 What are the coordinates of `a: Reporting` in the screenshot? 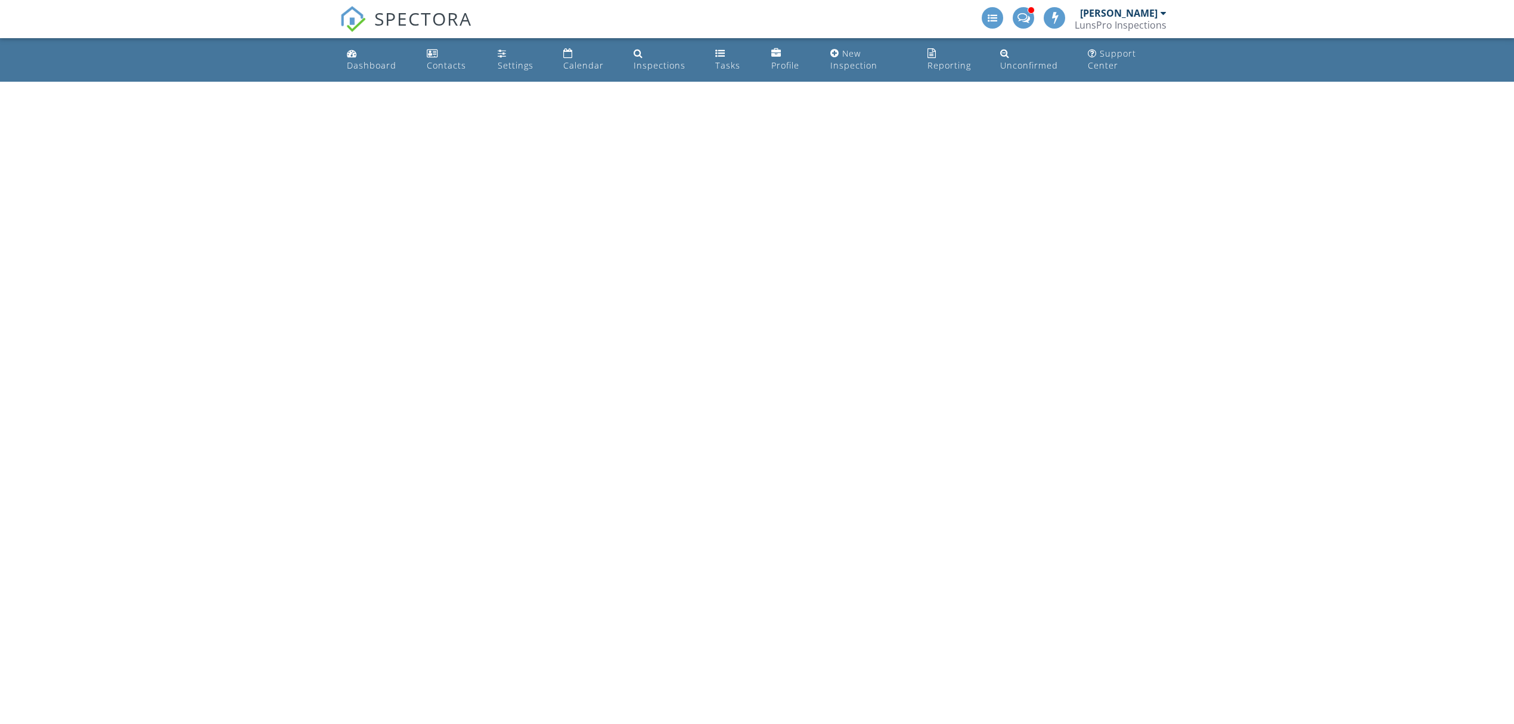 It's located at (954, 60).